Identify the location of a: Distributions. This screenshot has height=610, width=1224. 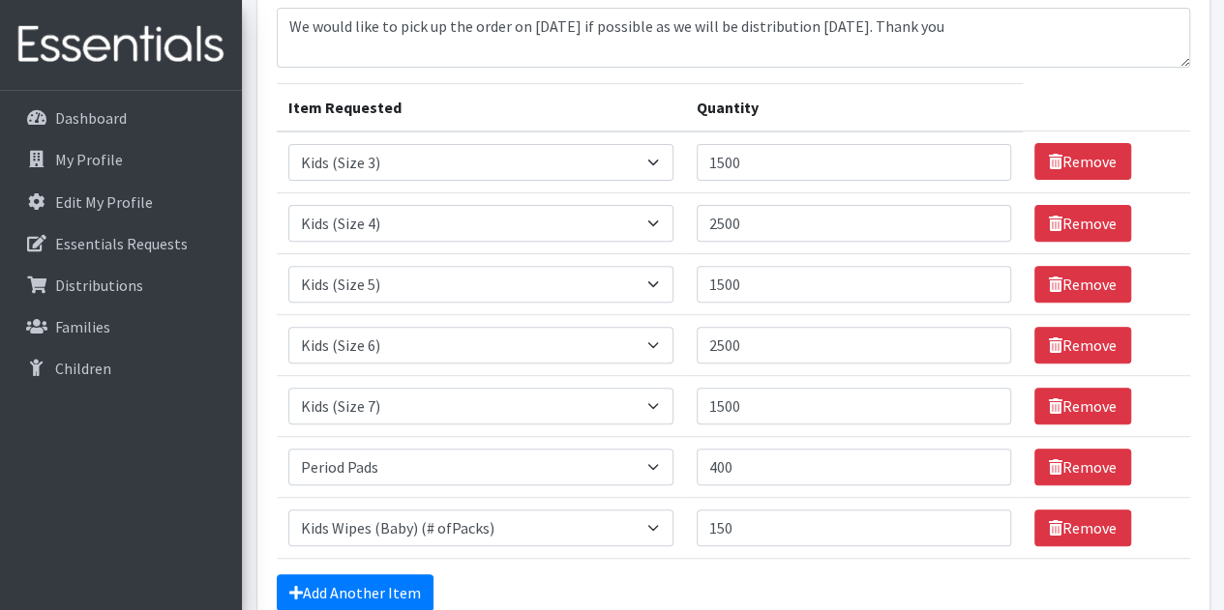
(121, 285).